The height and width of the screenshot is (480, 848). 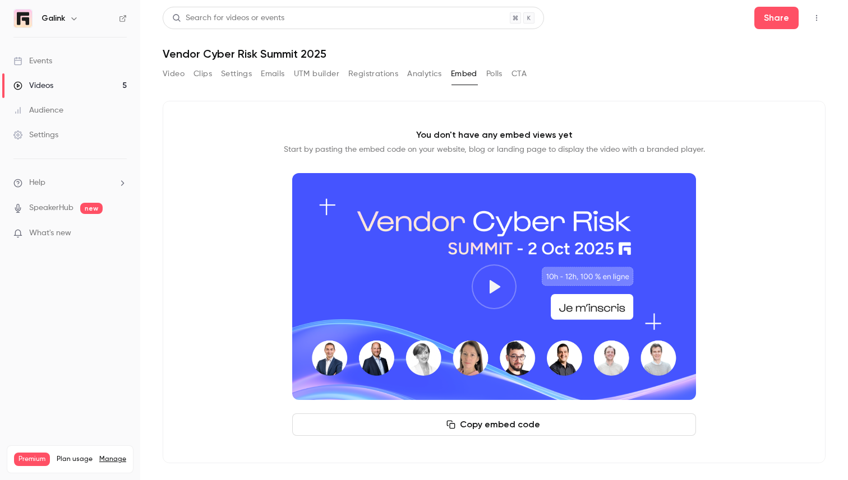 What do you see at coordinates (272, 74) in the screenshot?
I see `button: Emails` at bounding box center [272, 74].